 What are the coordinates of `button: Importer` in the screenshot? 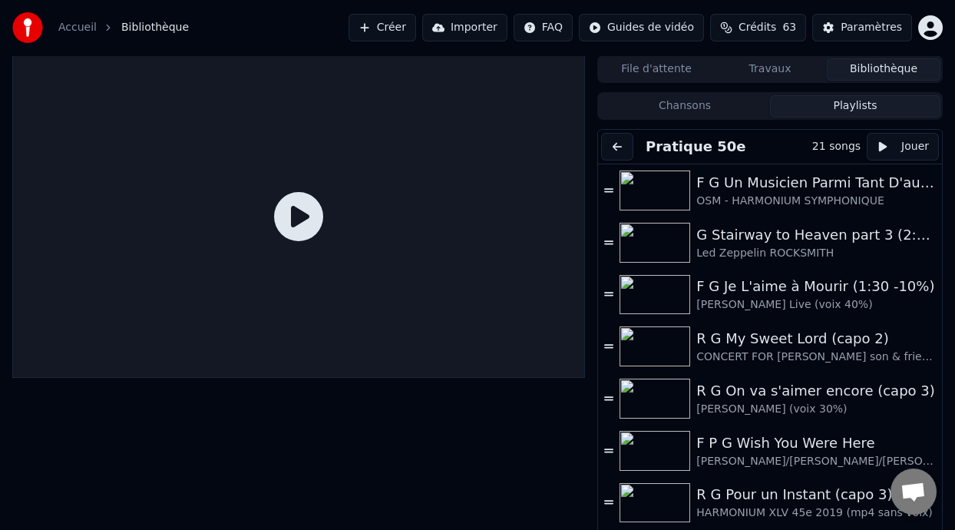 It's located at (464, 28).